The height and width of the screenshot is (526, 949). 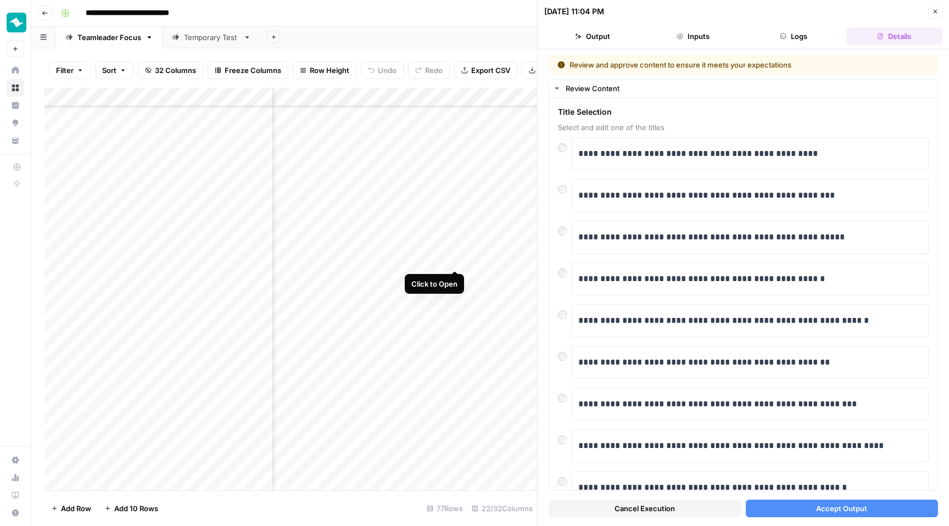 What do you see at coordinates (592, 36) in the screenshot?
I see `button: Output` at bounding box center [592, 36].